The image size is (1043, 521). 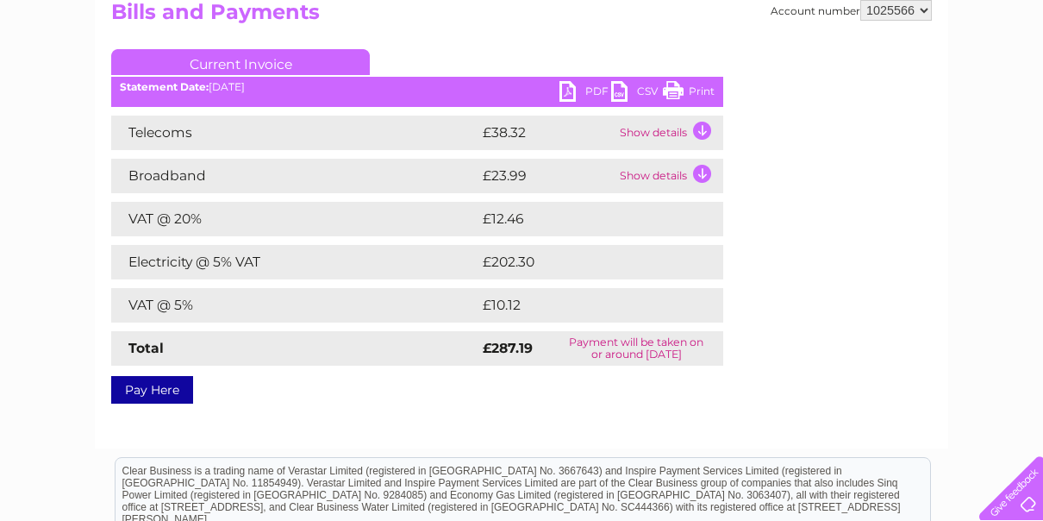 I want to click on td: VAT @ 20%, so click(x=295, y=219).